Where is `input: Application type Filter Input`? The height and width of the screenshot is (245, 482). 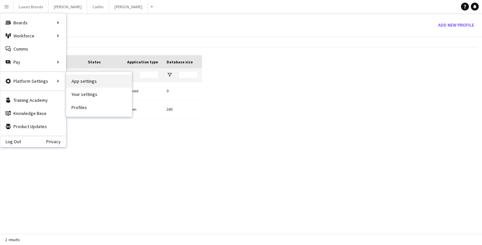 input: Application type Filter Input is located at coordinates (149, 75).